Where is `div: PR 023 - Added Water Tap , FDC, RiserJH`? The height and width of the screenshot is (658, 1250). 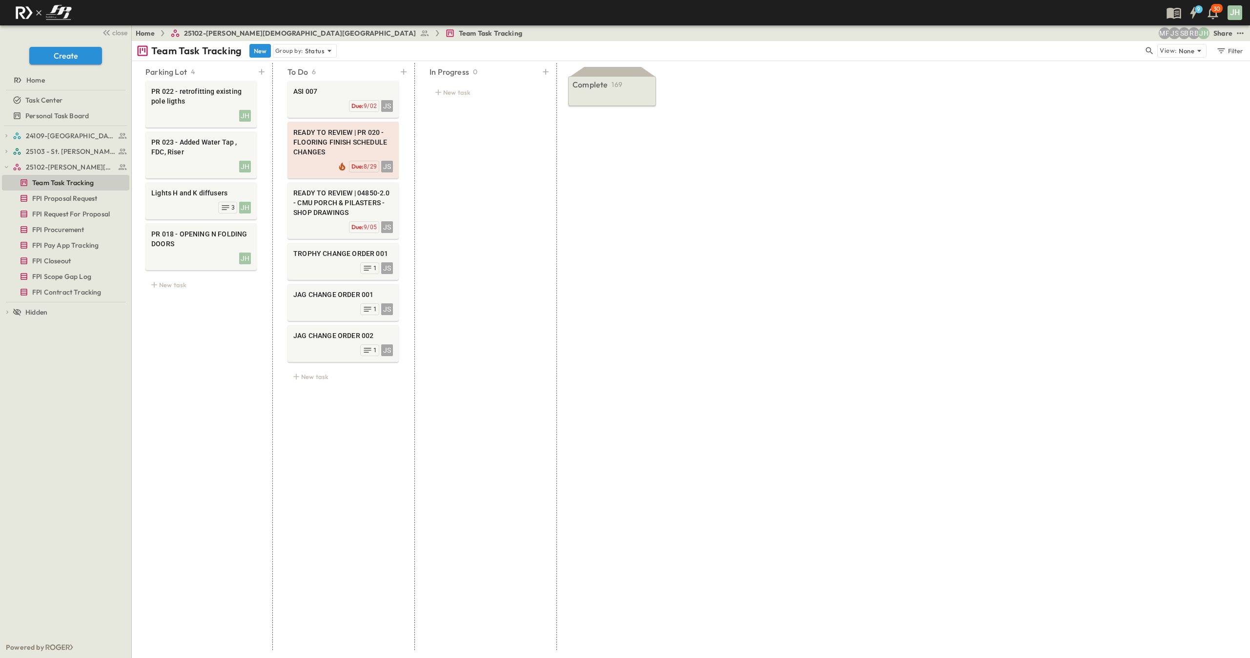
div: PR 023 - Added Water Tap , FDC, RiserJH is located at coordinates (201, 155).